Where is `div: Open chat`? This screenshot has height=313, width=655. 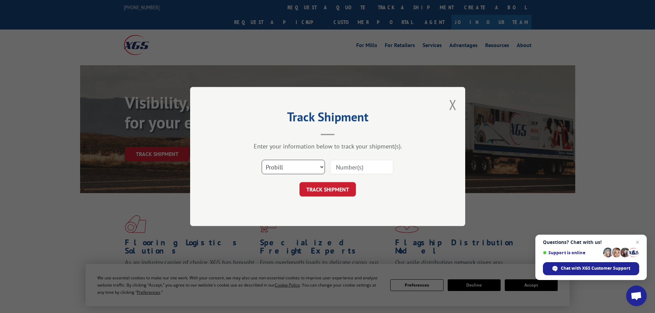
div: Open chat is located at coordinates (637, 296).